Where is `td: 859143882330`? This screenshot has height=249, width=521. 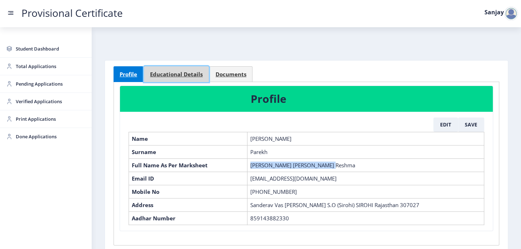
td: 859143882330 is located at coordinates (366, 218).